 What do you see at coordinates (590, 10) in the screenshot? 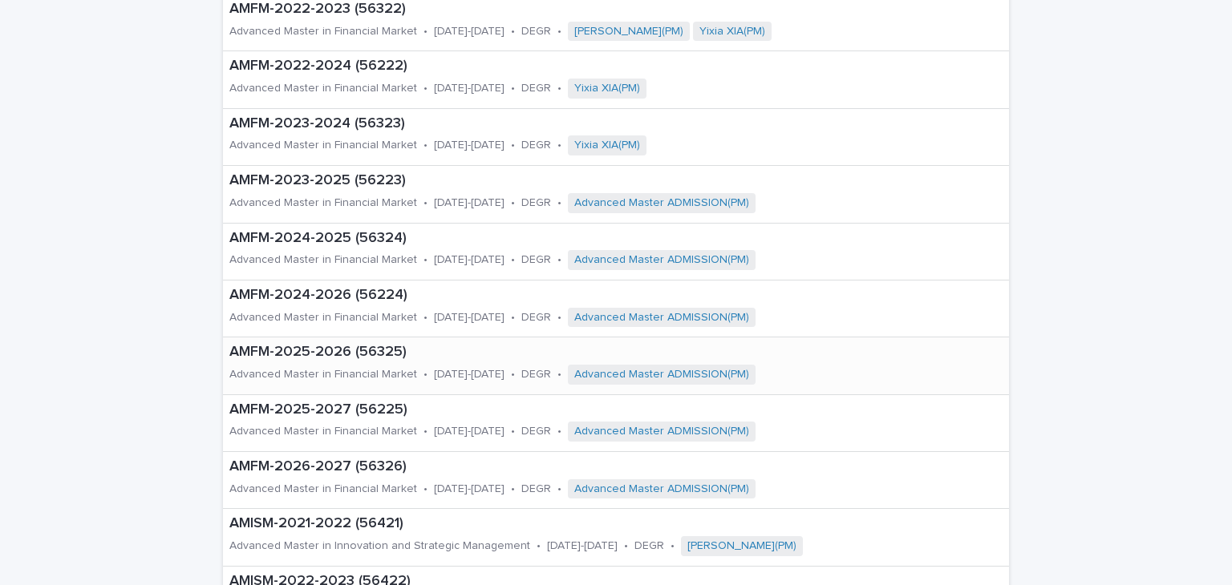
I see `p: AMFM-2022-2023 (56322)` at bounding box center [590, 10].